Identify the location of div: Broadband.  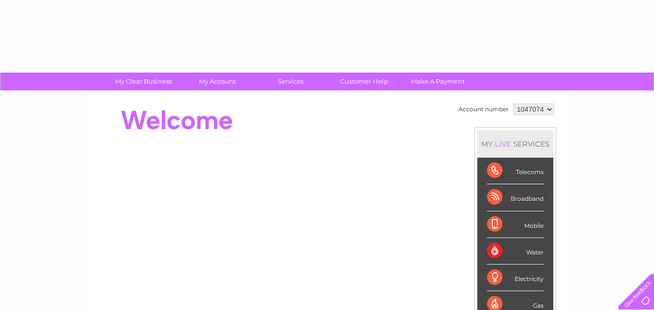
(515, 197).